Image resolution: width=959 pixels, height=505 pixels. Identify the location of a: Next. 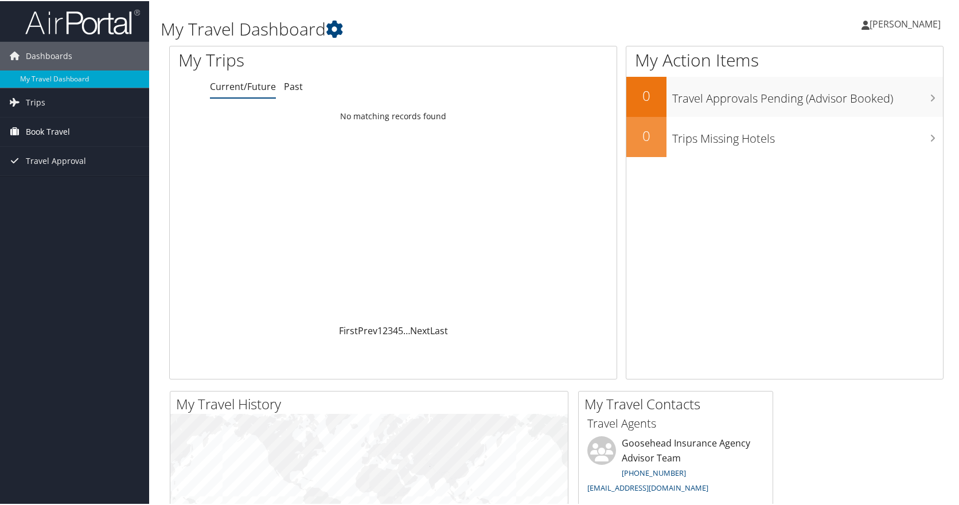
(420, 330).